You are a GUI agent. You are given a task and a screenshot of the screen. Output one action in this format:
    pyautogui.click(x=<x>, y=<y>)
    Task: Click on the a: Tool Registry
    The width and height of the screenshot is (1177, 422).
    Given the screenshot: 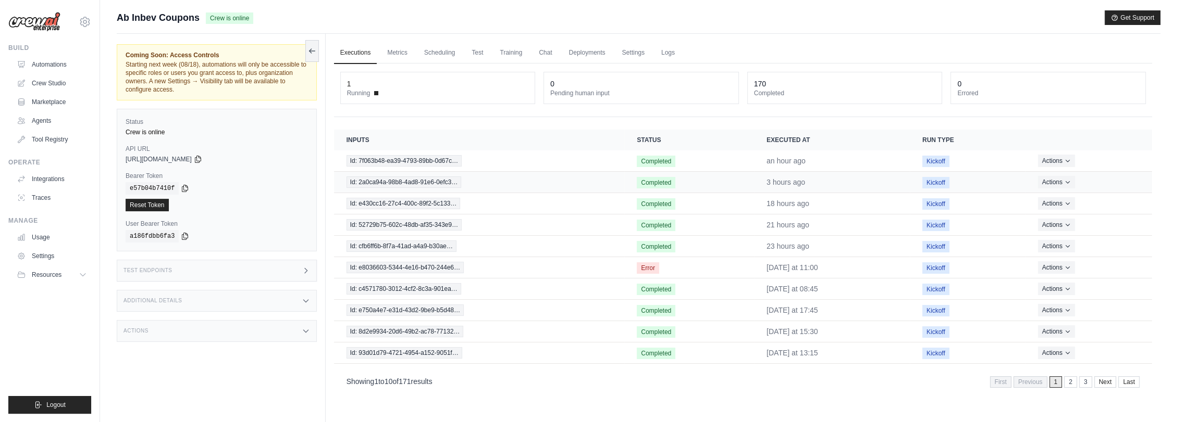 What is the action you would take?
    pyautogui.click(x=52, y=140)
    